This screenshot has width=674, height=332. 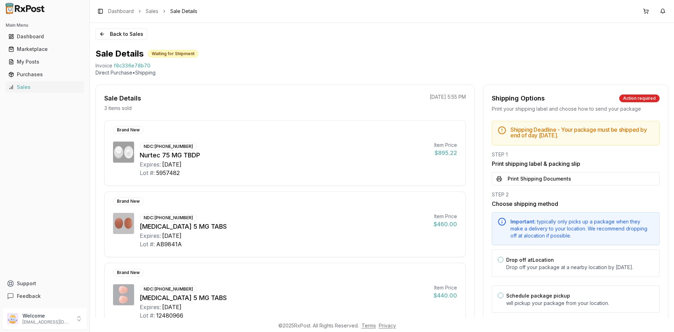 What do you see at coordinates (576, 109) in the screenshot?
I see `div: Print your shipping label and choose how to send your package` at bounding box center [576, 109].